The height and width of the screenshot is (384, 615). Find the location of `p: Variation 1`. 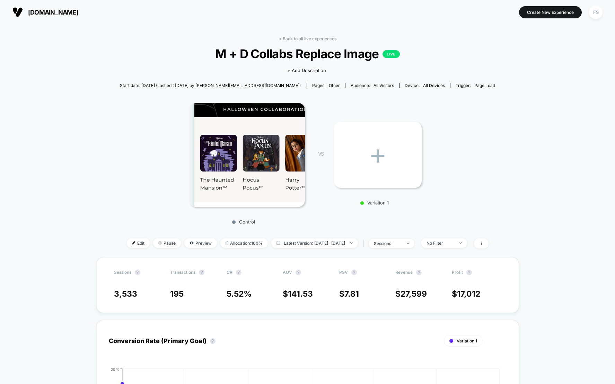

p: Variation 1 is located at coordinates (374, 203).